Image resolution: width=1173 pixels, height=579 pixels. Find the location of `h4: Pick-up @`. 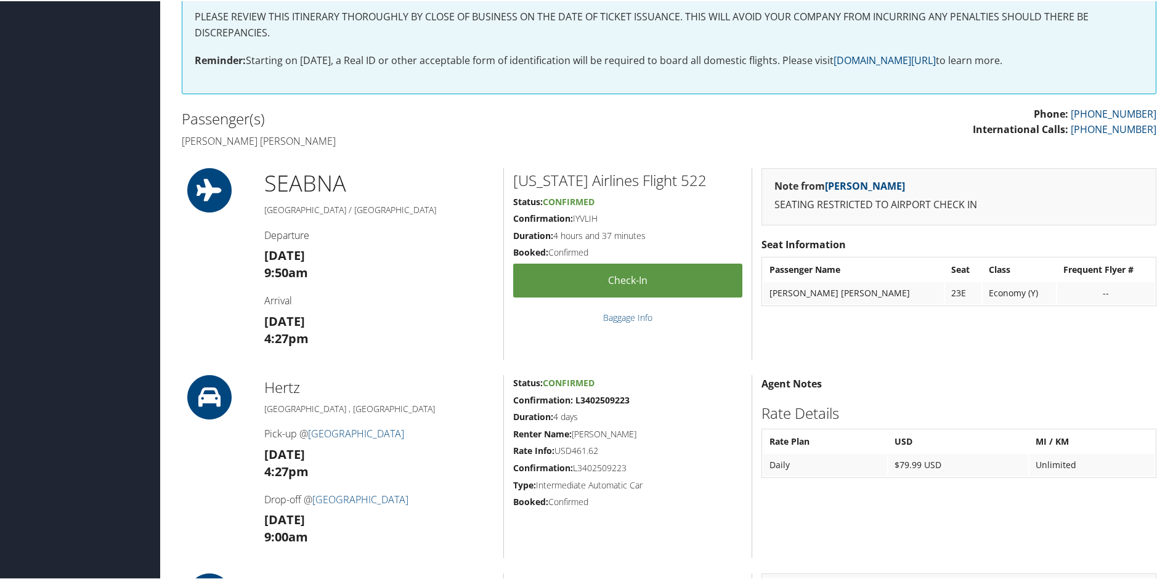

h4: Pick-up @ is located at coordinates (379, 433).